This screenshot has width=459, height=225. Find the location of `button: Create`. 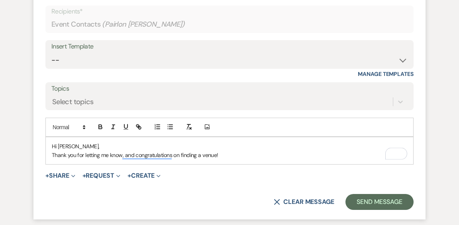

button: Create is located at coordinates (144, 176).